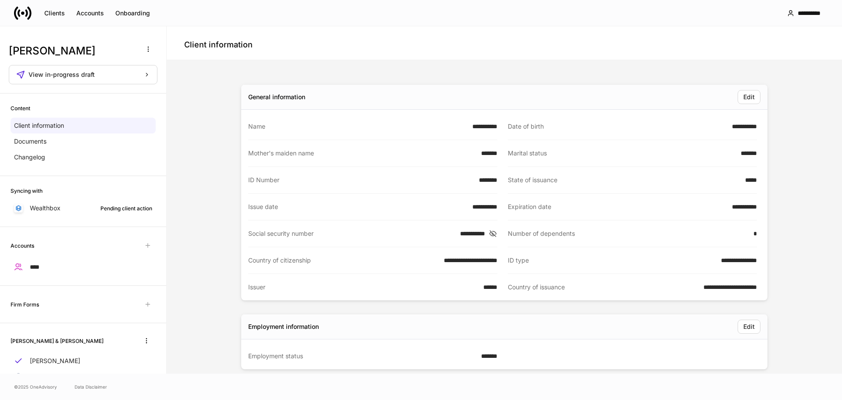 The width and height of the screenshot is (842, 400). I want to click on p: Client information, so click(39, 125).